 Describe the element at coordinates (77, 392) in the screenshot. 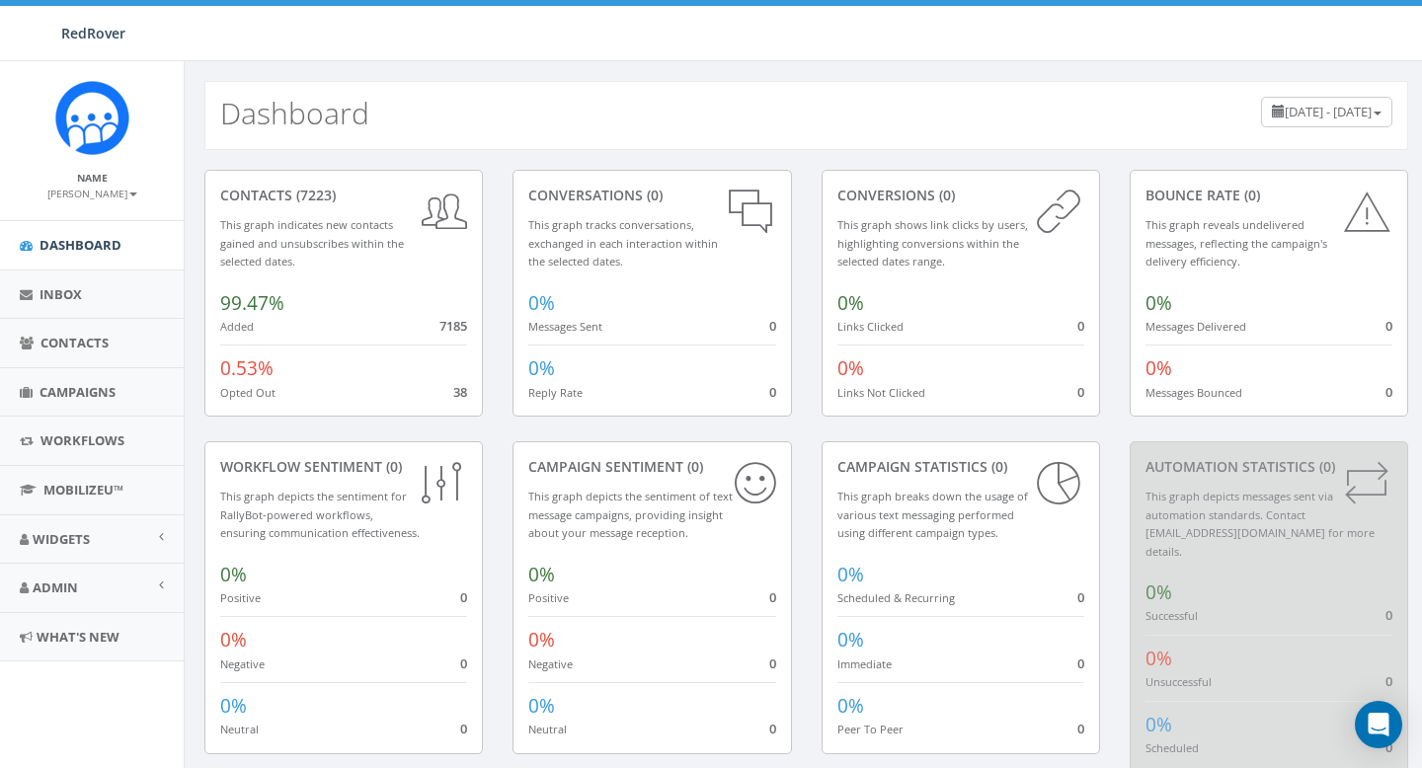

I see `span: Campaigns` at that location.